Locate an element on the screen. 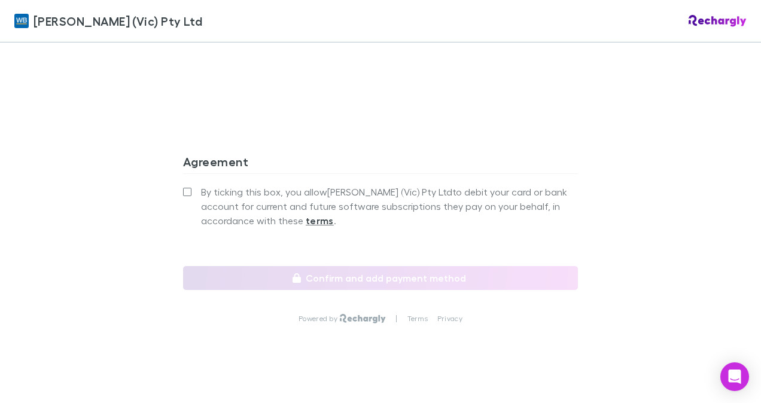 This screenshot has width=761, height=403. p: Powered by is located at coordinates (319, 319).